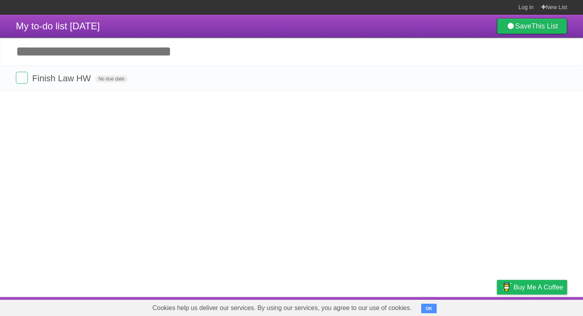  What do you see at coordinates (532, 26) in the screenshot?
I see `a: SaveThis List` at bounding box center [532, 26].